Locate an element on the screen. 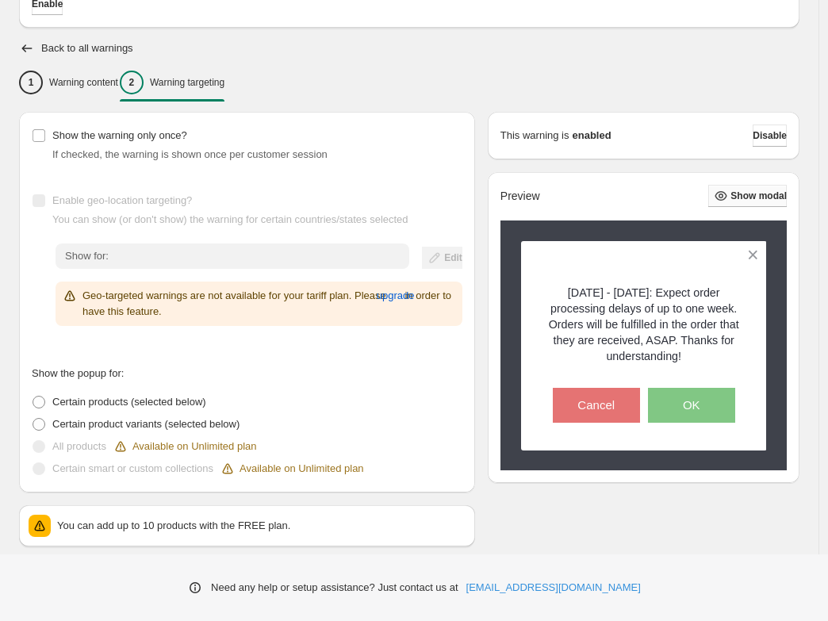 The width and height of the screenshot is (828, 621). span: If checked, the warning is shown once per customer session is located at coordinates (190, 154).